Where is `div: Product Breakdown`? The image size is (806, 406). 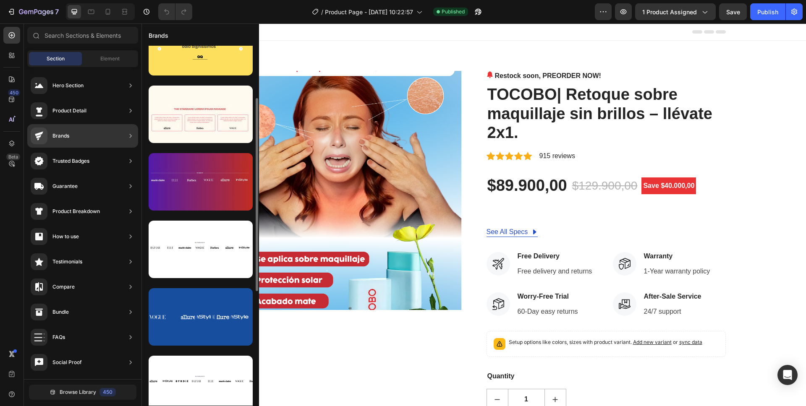 div: Product Breakdown is located at coordinates (76, 211).